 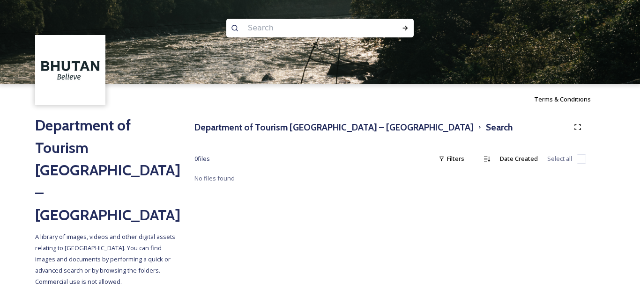 What do you see at coordinates (519, 159) in the screenshot?
I see `div: Date Created` at bounding box center [519, 159].